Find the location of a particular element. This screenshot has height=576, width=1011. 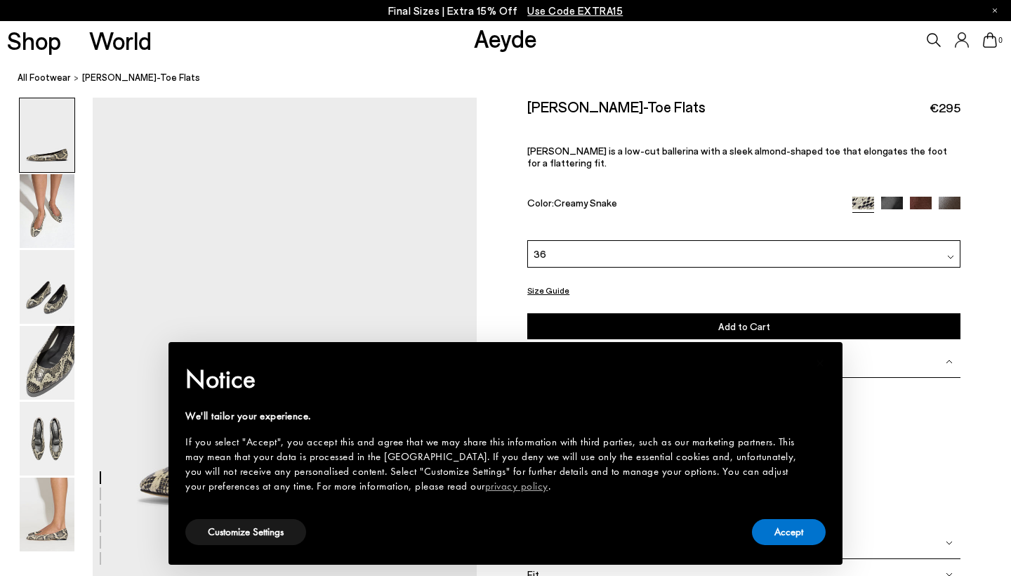

span: Creamy Snake is located at coordinates (586, 202).